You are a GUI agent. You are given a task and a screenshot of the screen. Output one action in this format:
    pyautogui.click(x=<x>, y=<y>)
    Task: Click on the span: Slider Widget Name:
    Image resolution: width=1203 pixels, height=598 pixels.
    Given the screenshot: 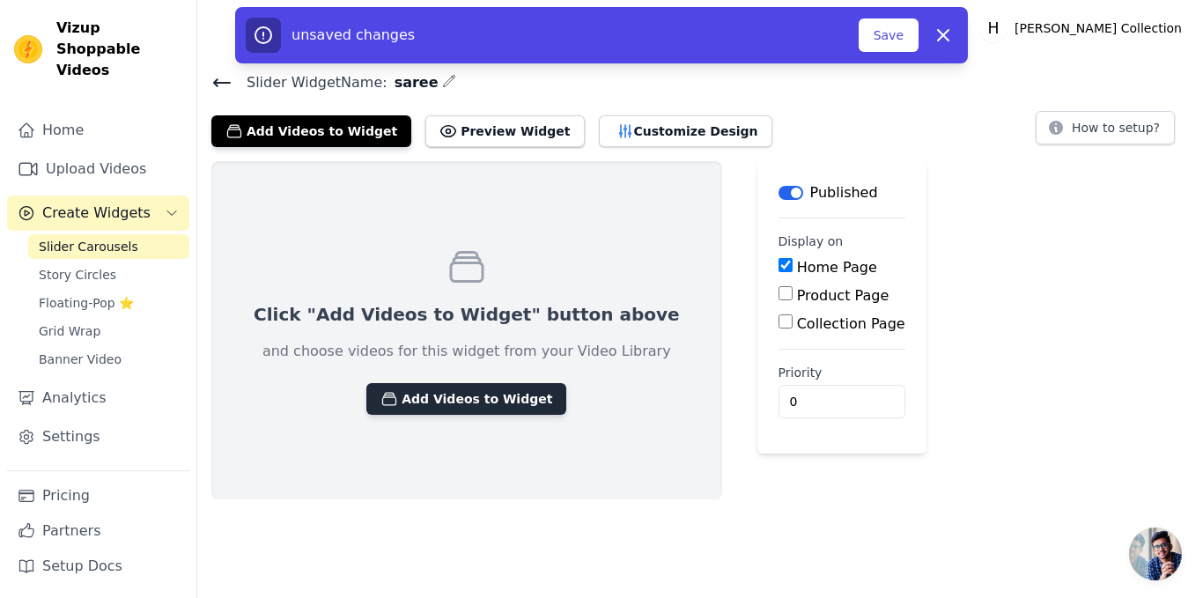 What is the action you would take?
    pyautogui.click(x=310, y=83)
    